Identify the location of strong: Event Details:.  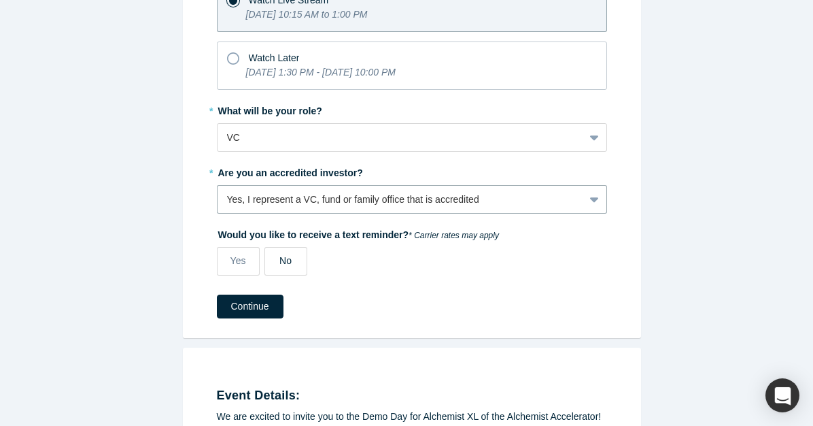
(258, 395).